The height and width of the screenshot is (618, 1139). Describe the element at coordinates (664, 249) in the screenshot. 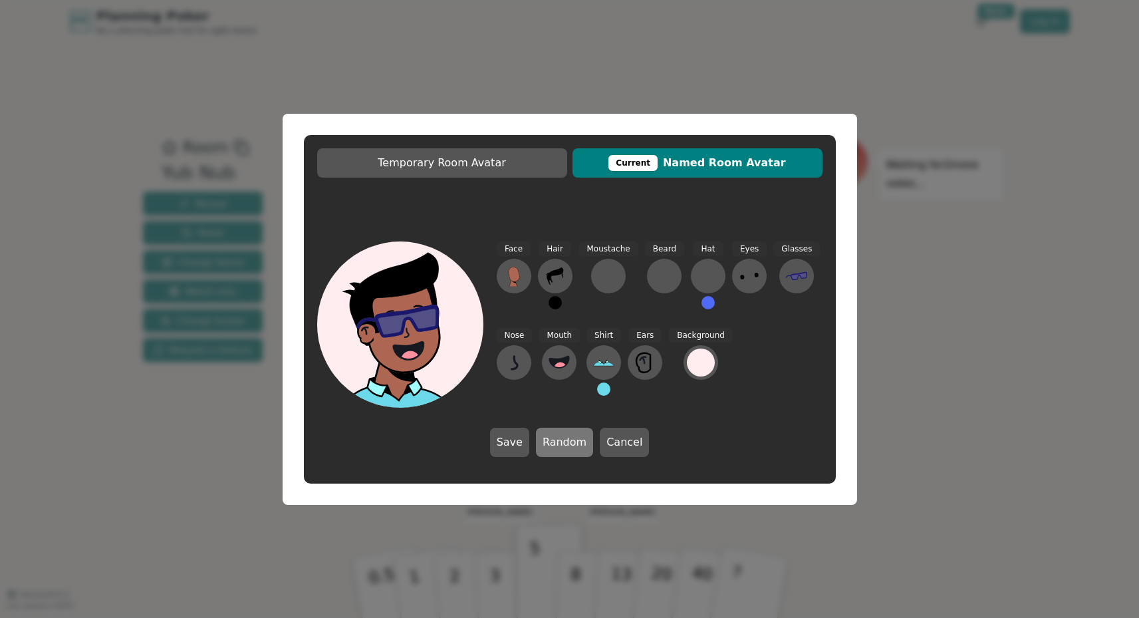

I see `span: Beard` at that location.